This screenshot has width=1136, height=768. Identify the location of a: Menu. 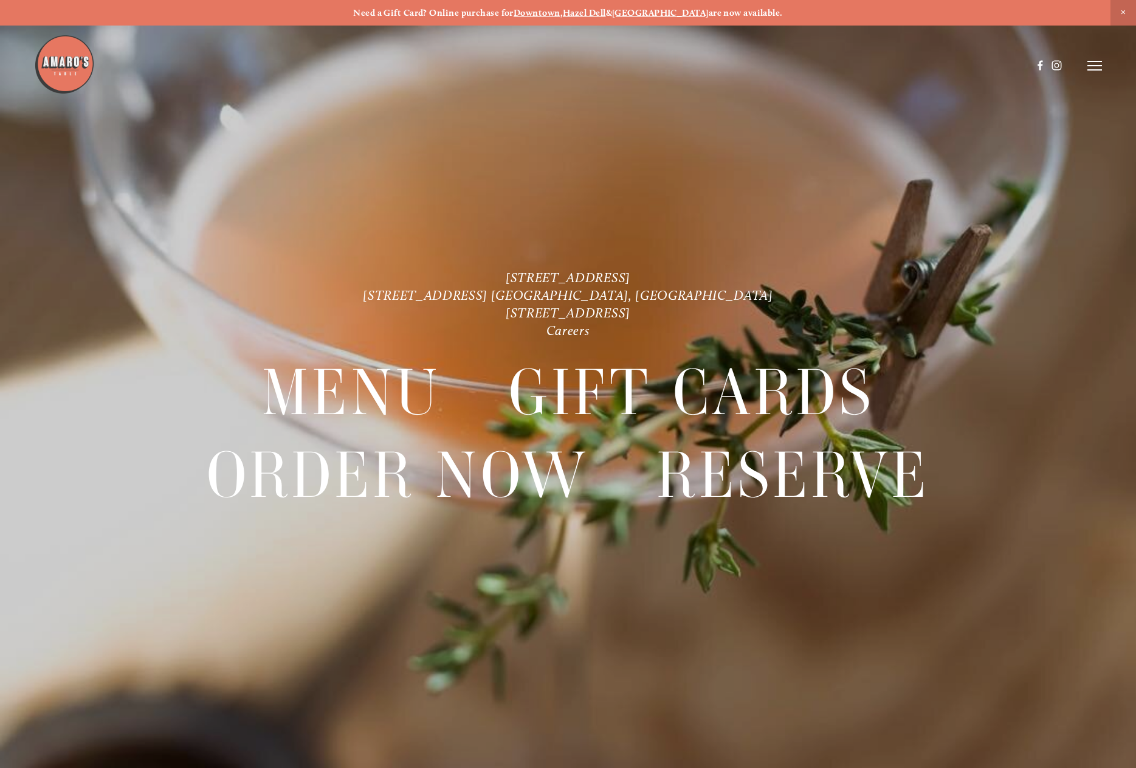
(351, 392).